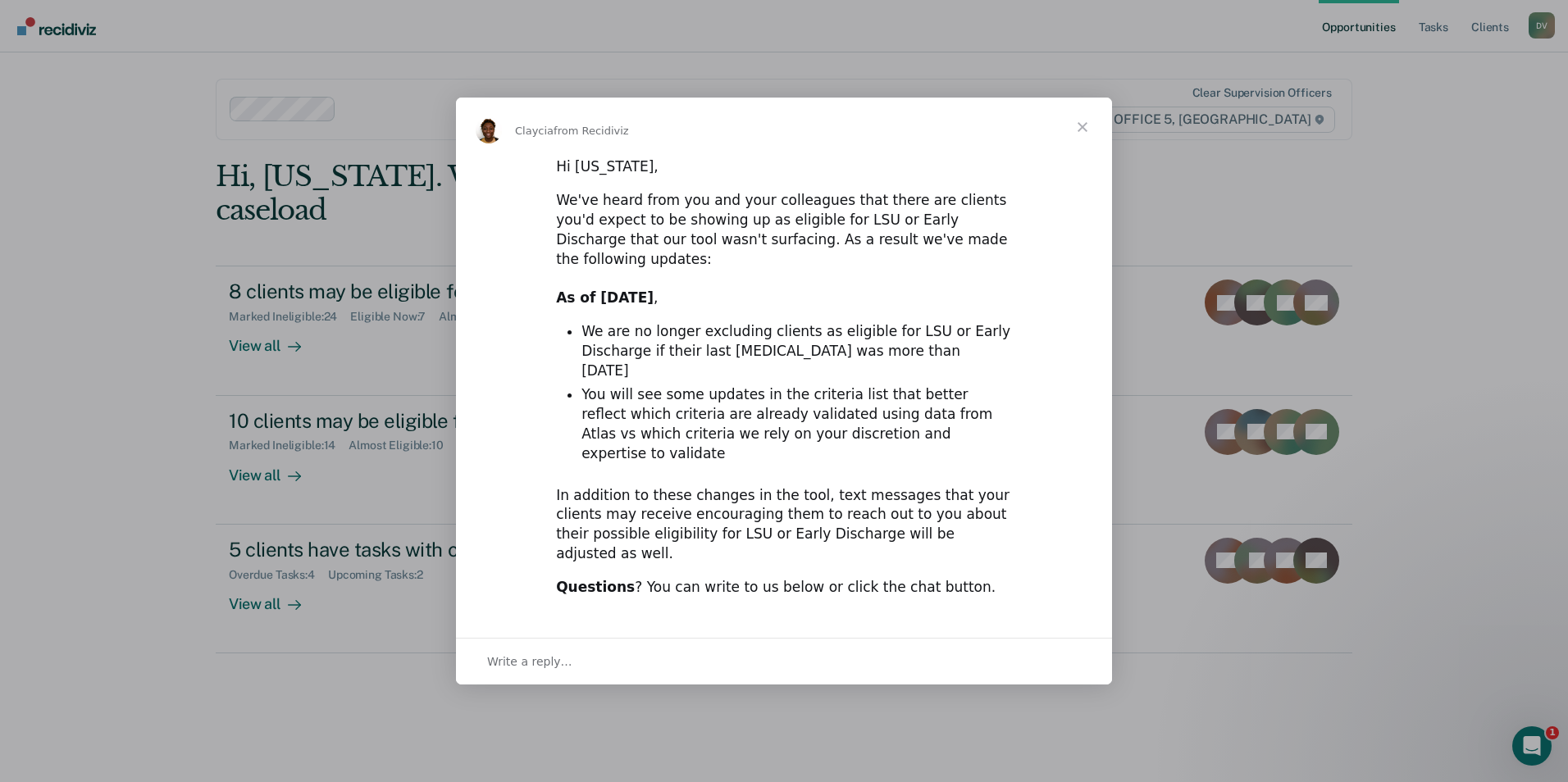  Describe the element at coordinates (1082, 127) in the screenshot. I see `span: Close` at that location.